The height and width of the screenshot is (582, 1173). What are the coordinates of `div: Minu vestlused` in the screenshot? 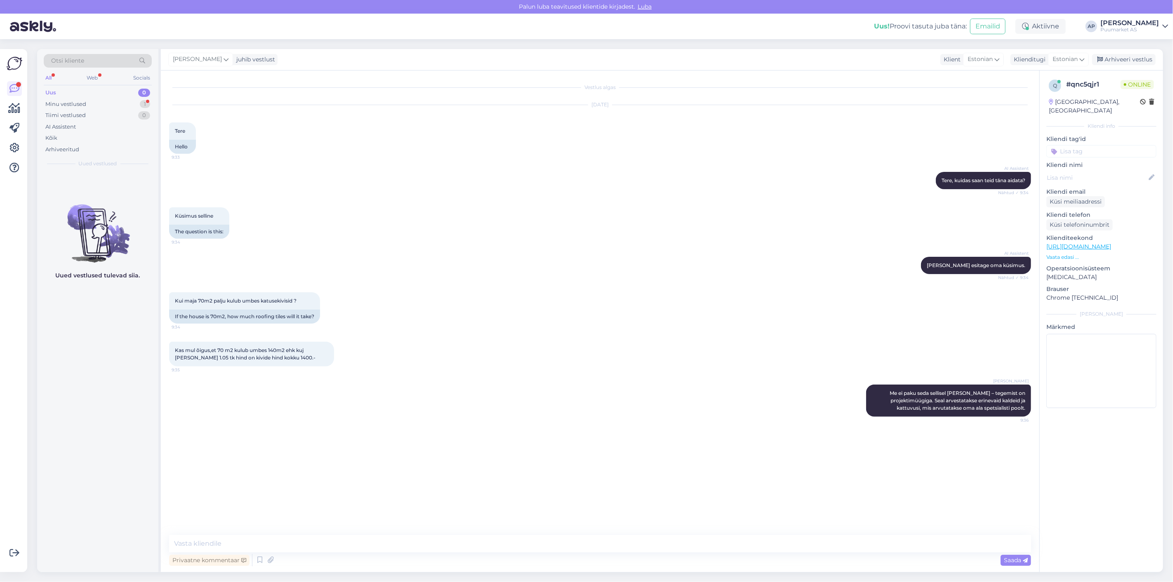 It's located at (66, 104).